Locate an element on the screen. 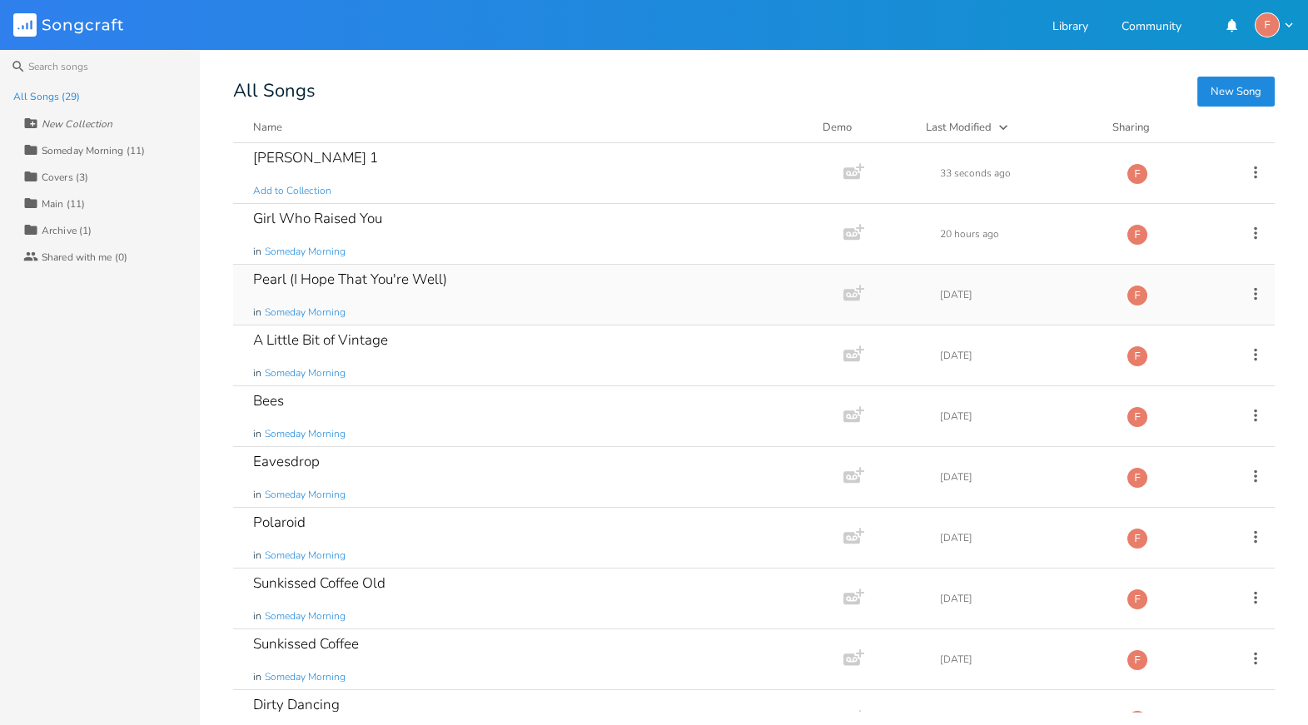 The image size is (1308, 725). div: Dirty Dancing is located at coordinates (296, 705).